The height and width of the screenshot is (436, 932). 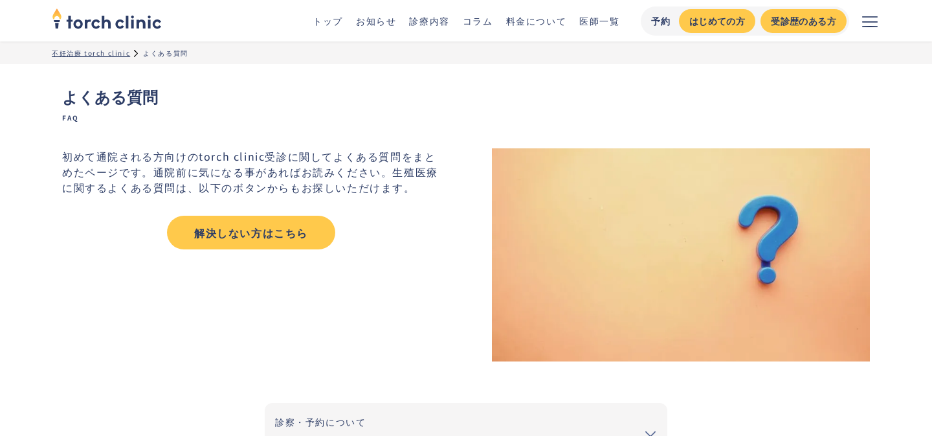 I want to click on a: お知らせ, so click(x=376, y=21).